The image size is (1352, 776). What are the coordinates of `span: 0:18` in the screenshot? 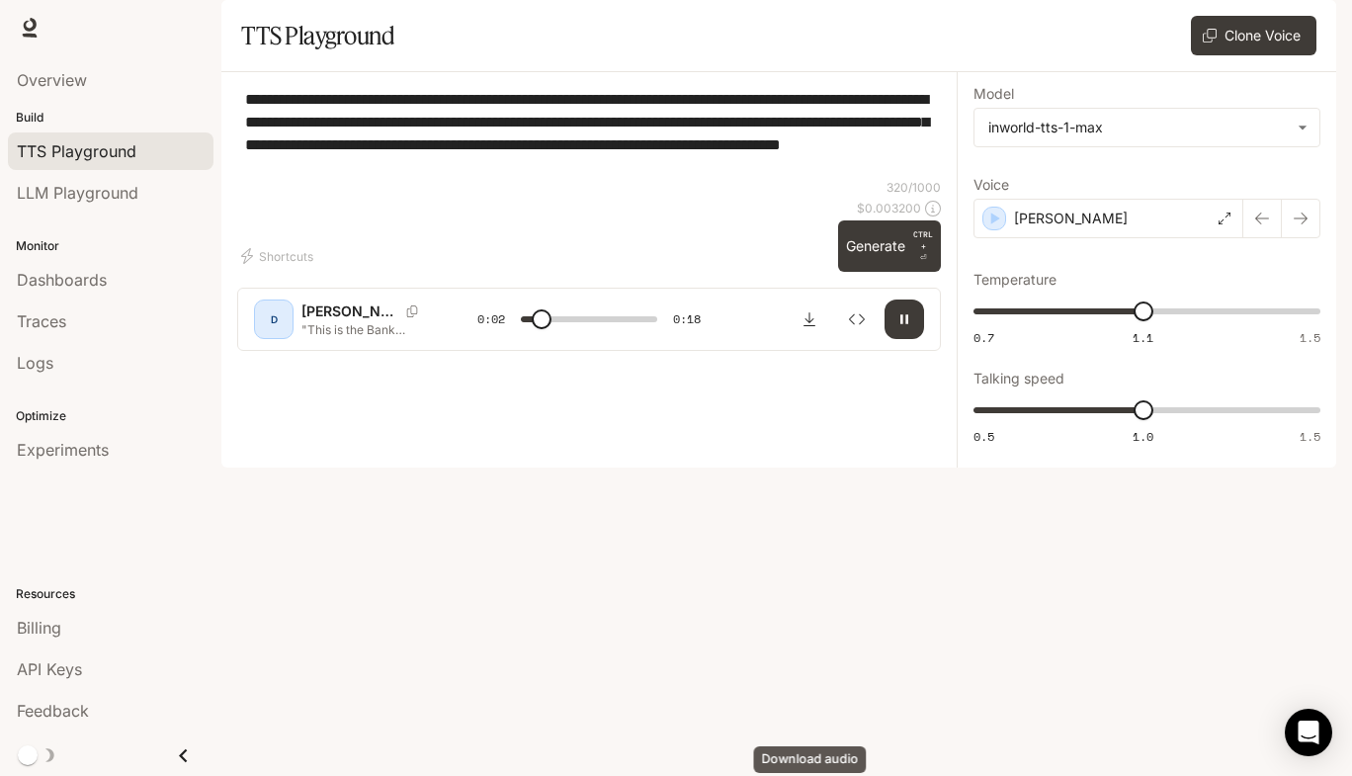 It's located at (687, 319).